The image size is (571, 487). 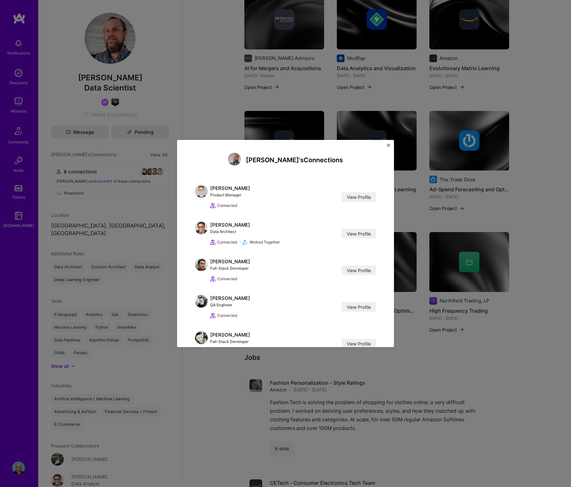 What do you see at coordinates (230, 305) in the screenshot?
I see `div: QA Engineer` at bounding box center [230, 305].